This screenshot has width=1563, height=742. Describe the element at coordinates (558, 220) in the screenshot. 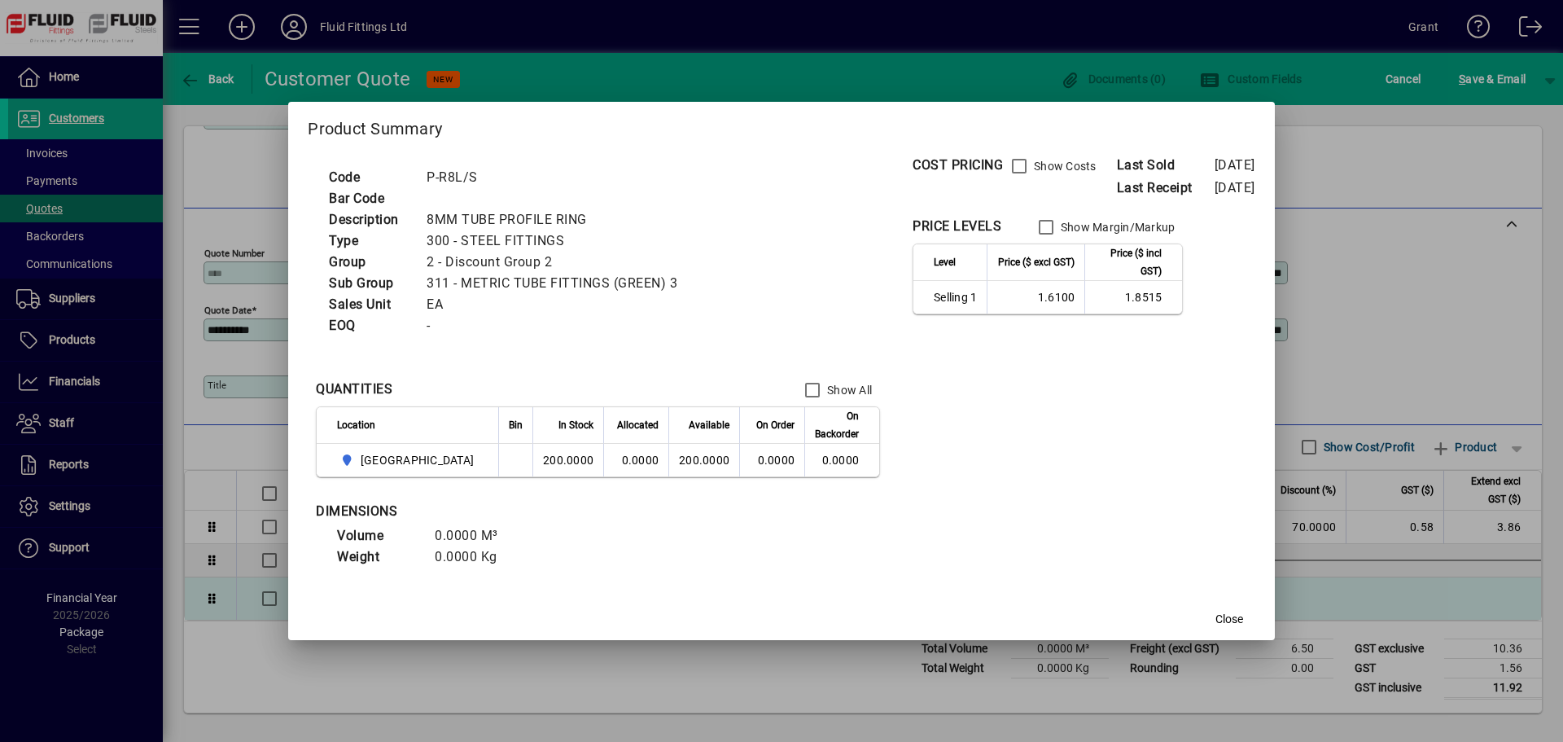

I see `td: 8MM TUBE PROFILE RING` at that location.